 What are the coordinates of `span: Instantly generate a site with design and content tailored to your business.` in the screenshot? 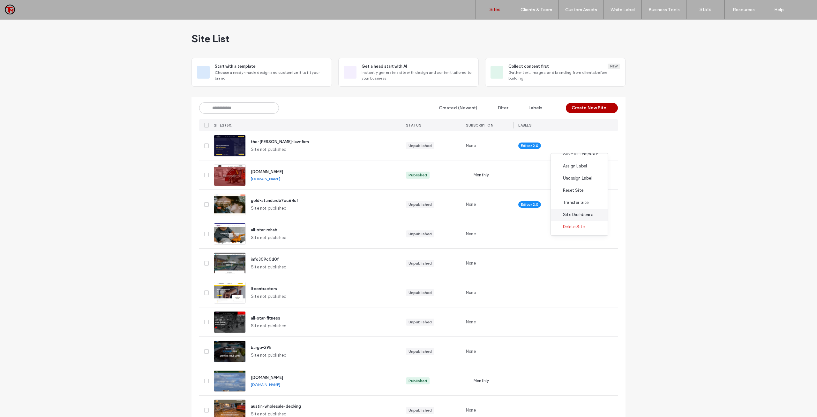 It's located at (418, 75).